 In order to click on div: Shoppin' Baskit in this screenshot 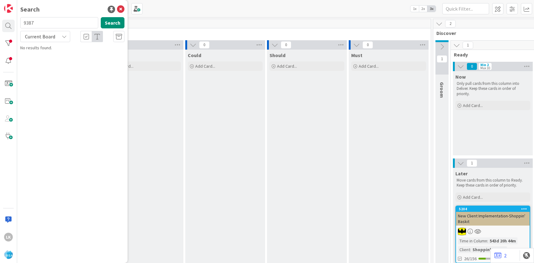, I will do `click(489, 250)`.